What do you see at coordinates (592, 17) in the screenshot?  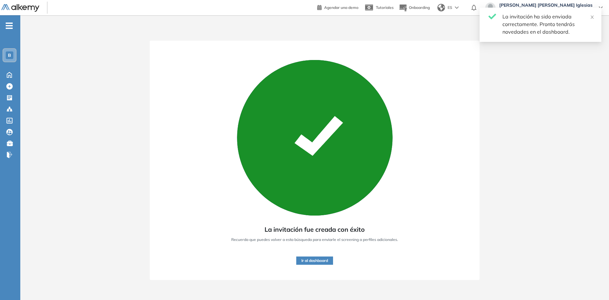 I see `span: close` at bounding box center [592, 17].